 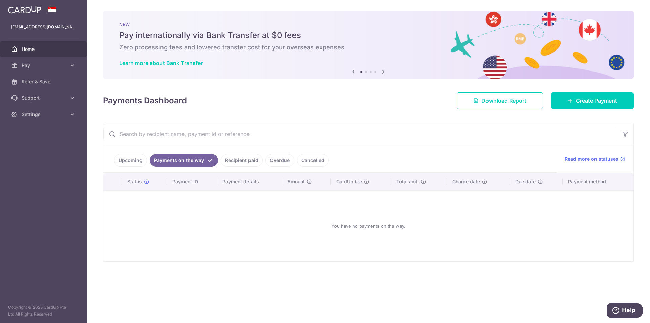 I want to click on a: Learn more about Bank Transfer, so click(x=161, y=63).